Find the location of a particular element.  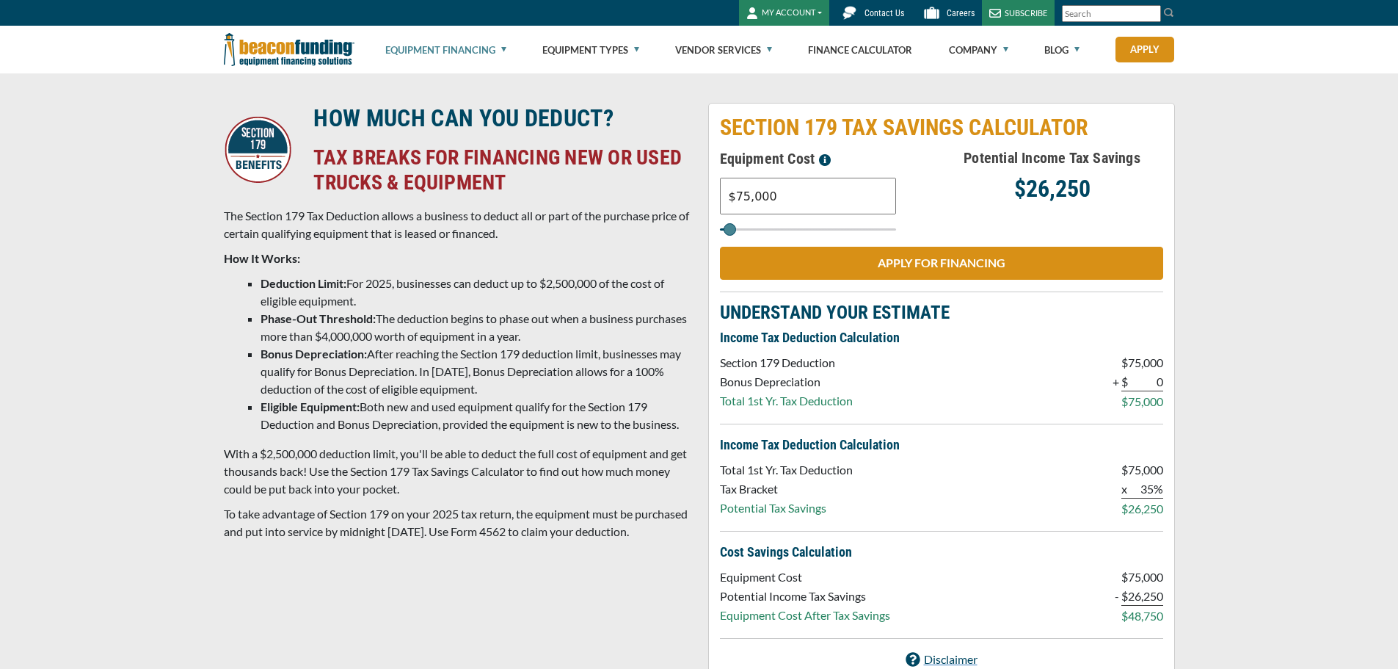

a: Company is located at coordinates (979, 50).